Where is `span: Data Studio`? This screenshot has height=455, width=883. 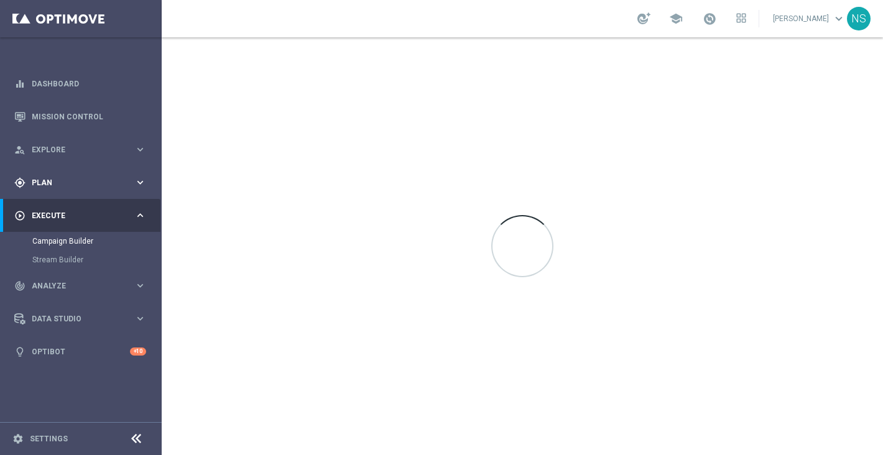
span: Data Studio is located at coordinates (83, 319).